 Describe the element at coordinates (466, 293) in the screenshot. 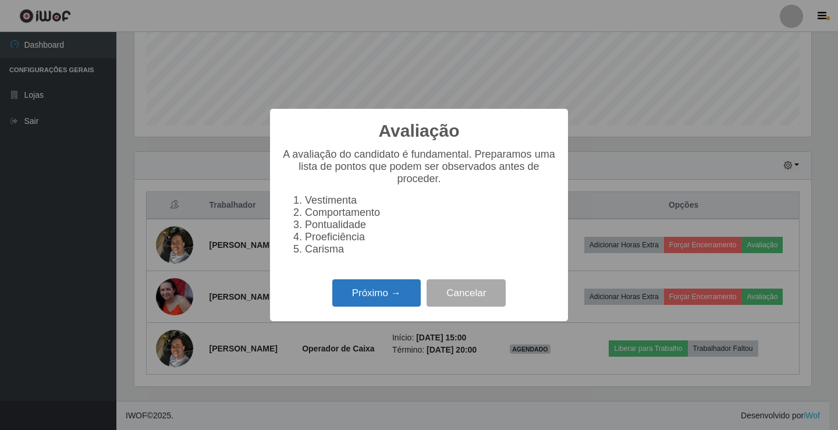

I see `button: Cancelar` at that location.